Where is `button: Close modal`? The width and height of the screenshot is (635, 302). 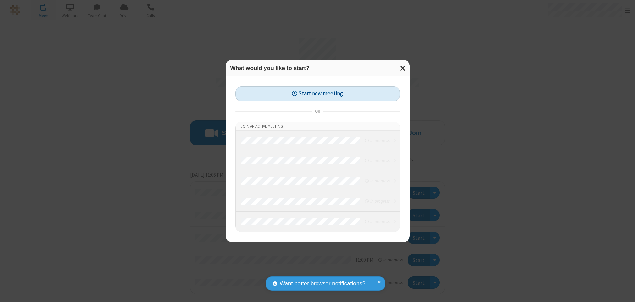 button: Close modal is located at coordinates (403, 68).